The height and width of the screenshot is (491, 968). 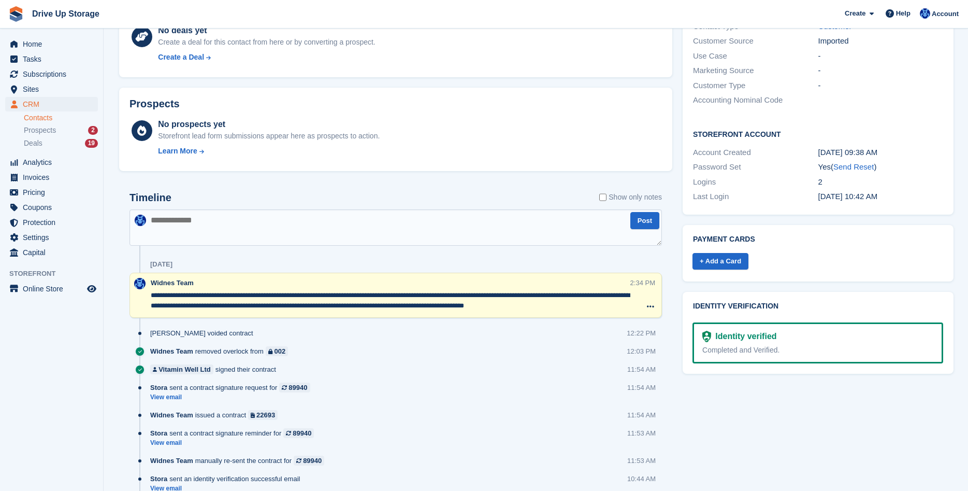 I want to click on h2: Storefront Account, so click(x=818, y=134).